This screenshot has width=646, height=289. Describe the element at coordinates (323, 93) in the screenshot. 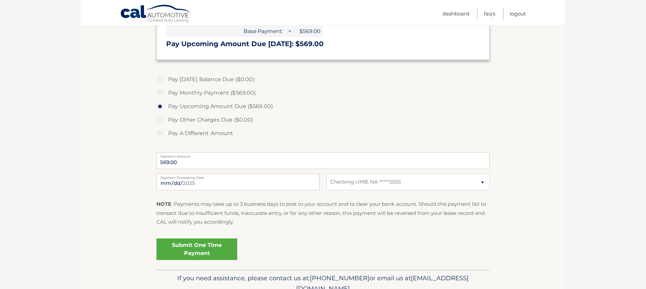

I see `label: Pay Monthly Payment ($569.00)` at that location.